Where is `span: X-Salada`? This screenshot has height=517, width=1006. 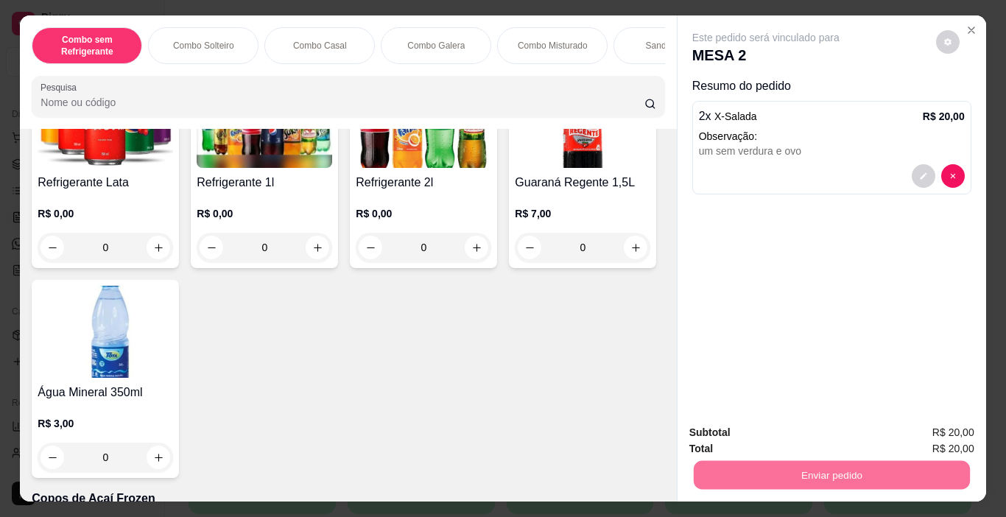
span: X-Salada is located at coordinates (736, 116).